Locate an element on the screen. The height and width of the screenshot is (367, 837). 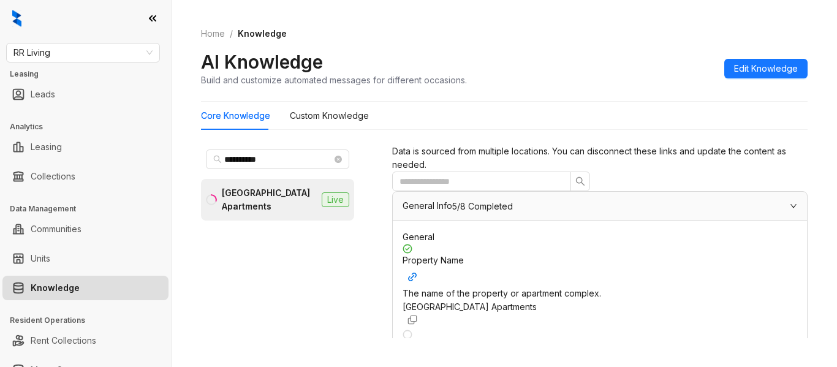
h3: Data Management is located at coordinates (90, 209).